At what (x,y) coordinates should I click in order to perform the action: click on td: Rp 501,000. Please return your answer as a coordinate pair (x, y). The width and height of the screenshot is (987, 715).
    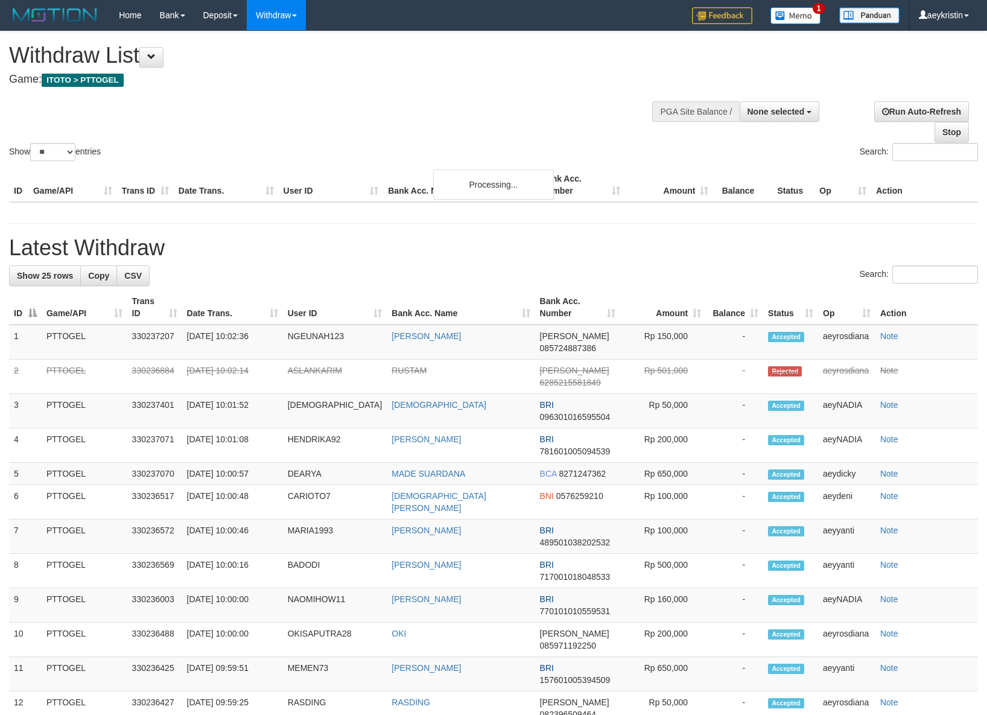
    Looking at the image, I should click on (663, 376).